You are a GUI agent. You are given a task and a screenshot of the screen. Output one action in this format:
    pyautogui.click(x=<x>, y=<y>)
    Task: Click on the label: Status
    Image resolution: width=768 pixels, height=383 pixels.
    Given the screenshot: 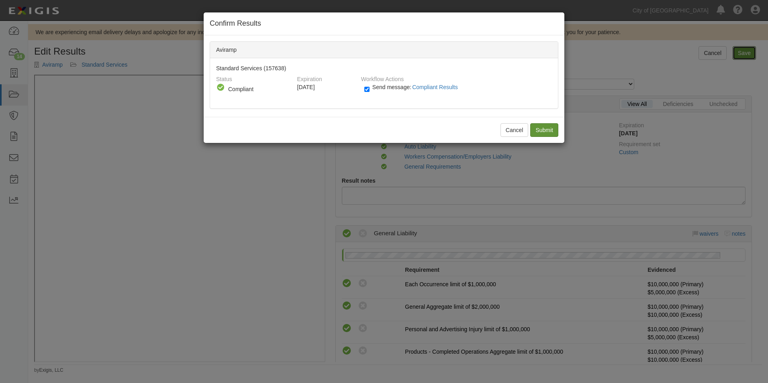 What is the action you would take?
    pyautogui.click(x=224, y=78)
    